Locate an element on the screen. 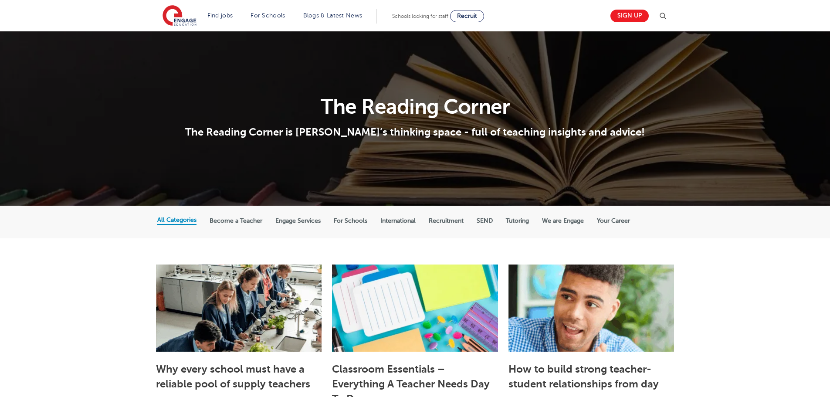 The height and width of the screenshot is (397, 830). label: Tutoring is located at coordinates (517, 221).